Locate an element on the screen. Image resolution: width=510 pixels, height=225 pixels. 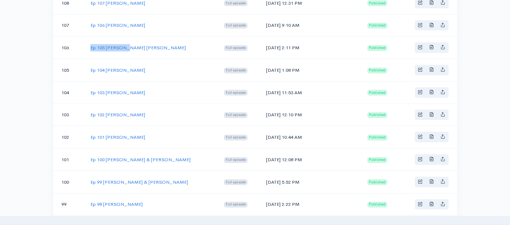
td: 102 is located at coordinates (69, 138).